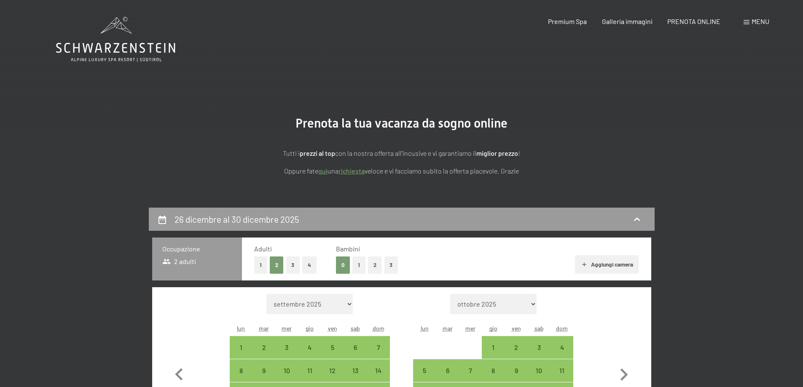 The width and height of the screenshot is (803, 387). What do you see at coordinates (323, 171) in the screenshot?
I see `a: quì` at bounding box center [323, 171].